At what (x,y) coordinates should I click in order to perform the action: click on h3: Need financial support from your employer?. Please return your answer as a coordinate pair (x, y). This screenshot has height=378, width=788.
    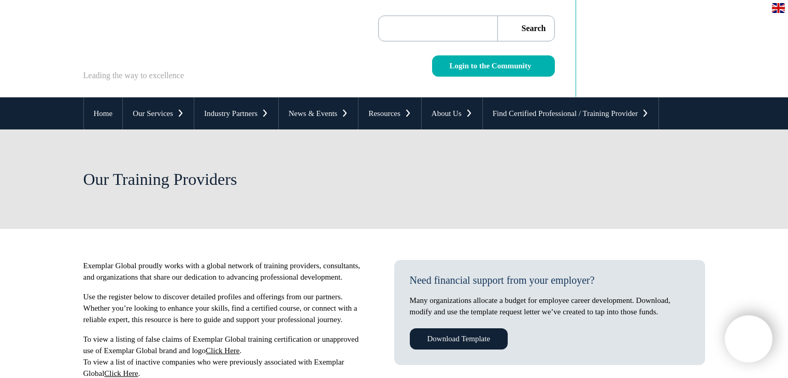
    Looking at the image, I should click on (550, 280).